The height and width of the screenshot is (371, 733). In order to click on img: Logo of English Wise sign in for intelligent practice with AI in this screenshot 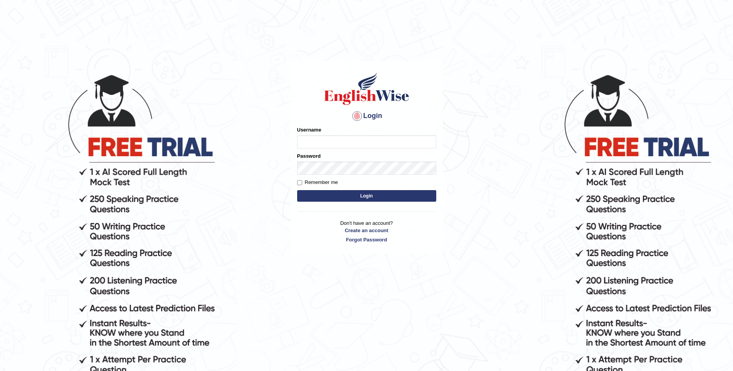, I will do `click(366, 89)`.